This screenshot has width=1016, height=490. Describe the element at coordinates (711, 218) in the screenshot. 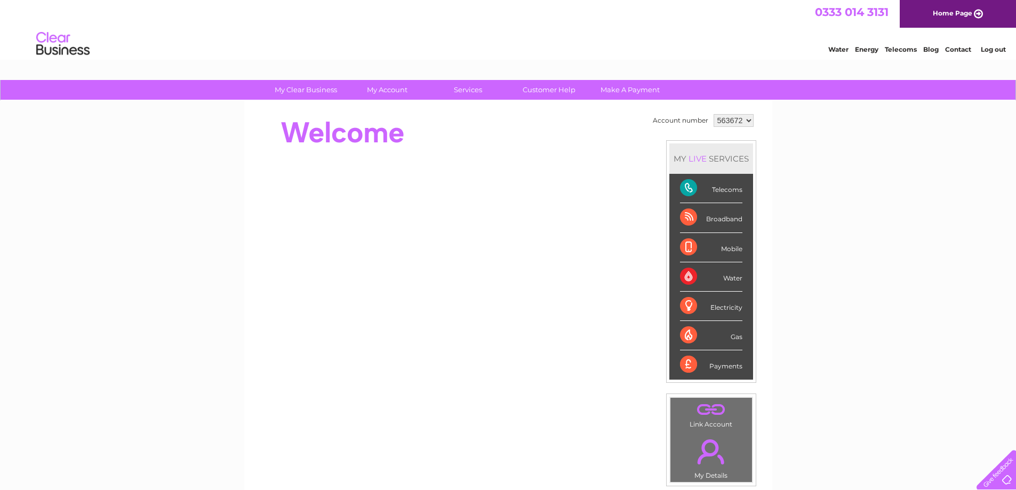

I see `div: Broadband` at that location.